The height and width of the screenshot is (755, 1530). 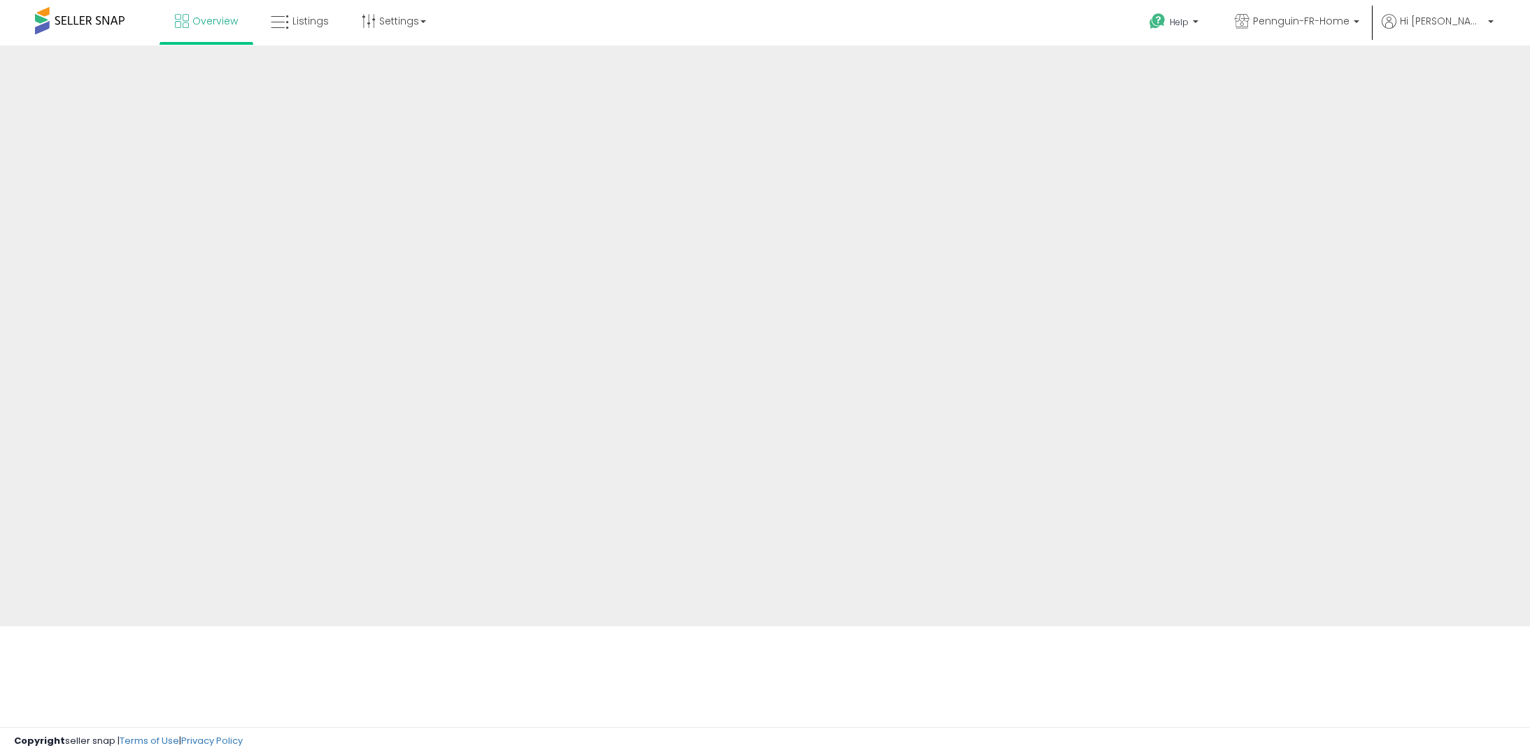 I want to click on a: Help, so click(x=1175, y=24).